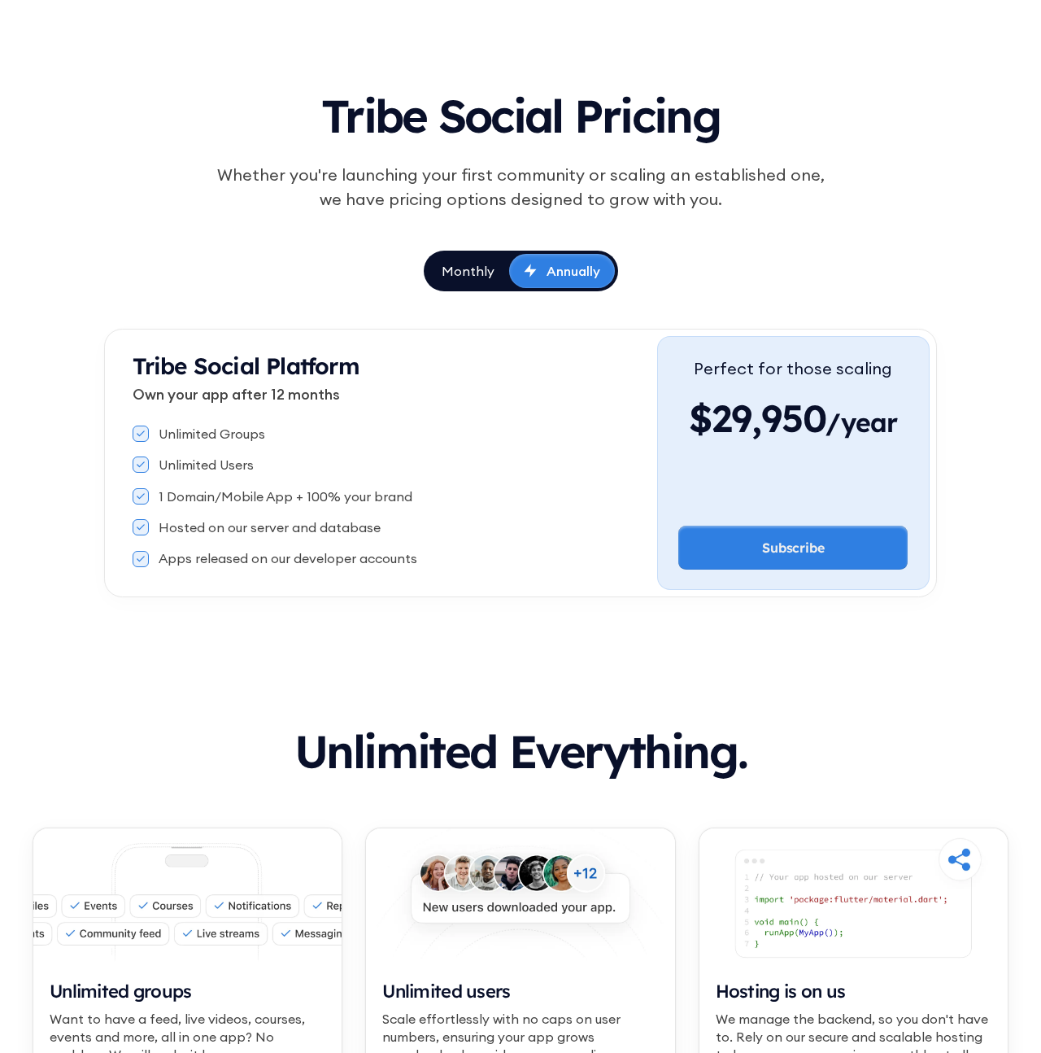 The image size is (1041, 1053). Describe the element at coordinates (521, 751) in the screenshot. I see `h2: Unlimited Everything.` at that location.